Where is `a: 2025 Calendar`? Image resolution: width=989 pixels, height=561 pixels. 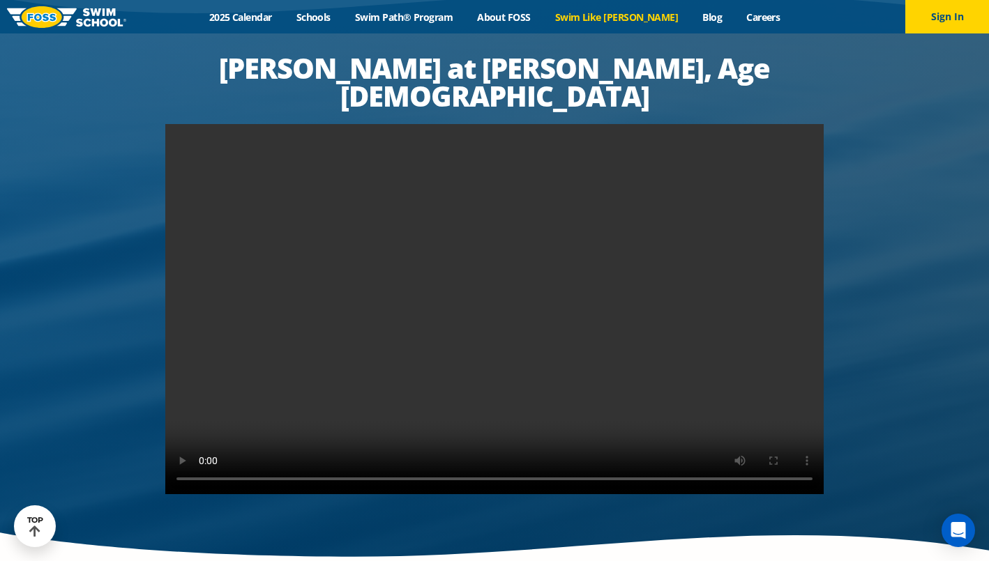 a: 2025 Calendar is located at coordinates (240, 17).